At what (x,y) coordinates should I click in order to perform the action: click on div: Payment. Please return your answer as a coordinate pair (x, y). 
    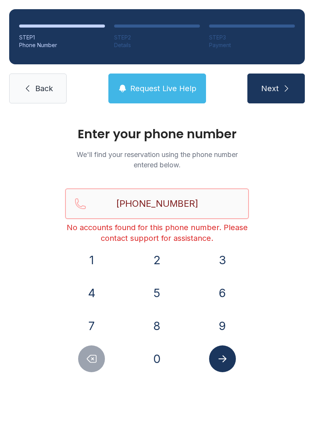
    Looking at the image, I should click on (252, 45).